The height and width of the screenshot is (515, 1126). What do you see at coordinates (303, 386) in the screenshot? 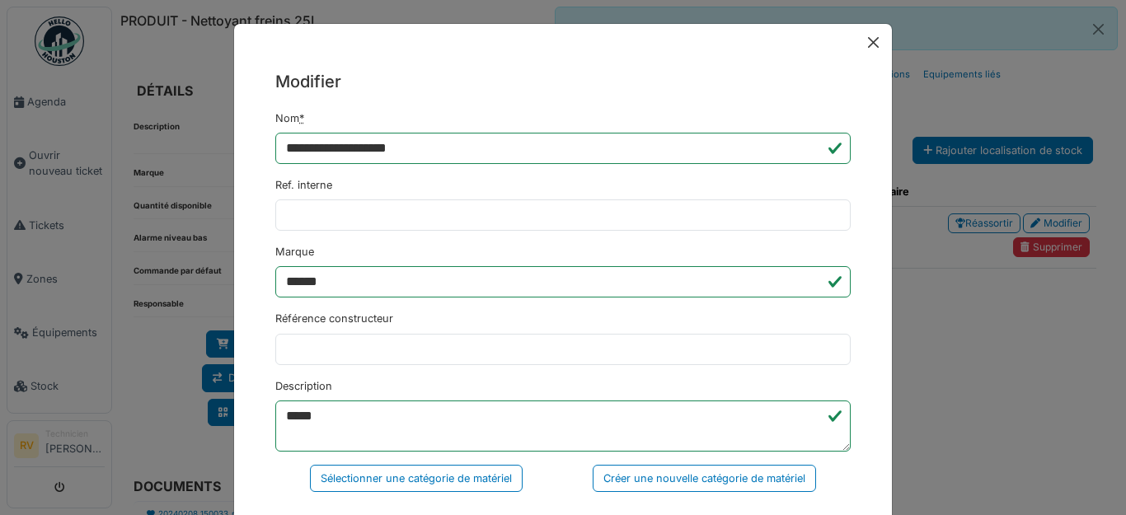
I see `label: Description` at bounding box center [303, 386].